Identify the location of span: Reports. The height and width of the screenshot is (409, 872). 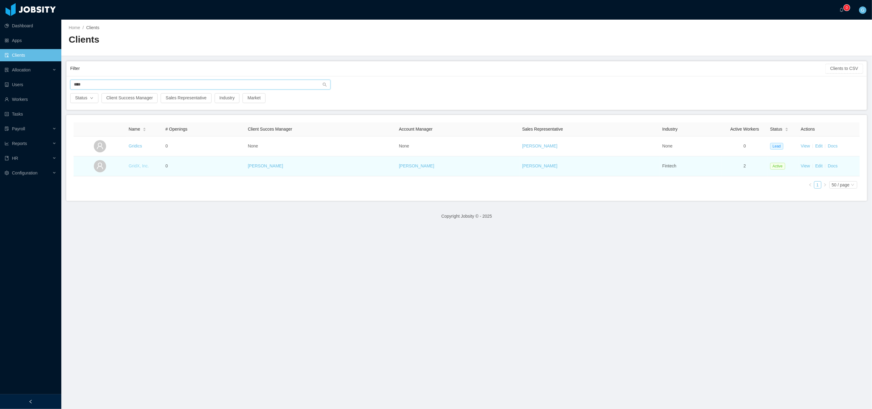
(19, 143).